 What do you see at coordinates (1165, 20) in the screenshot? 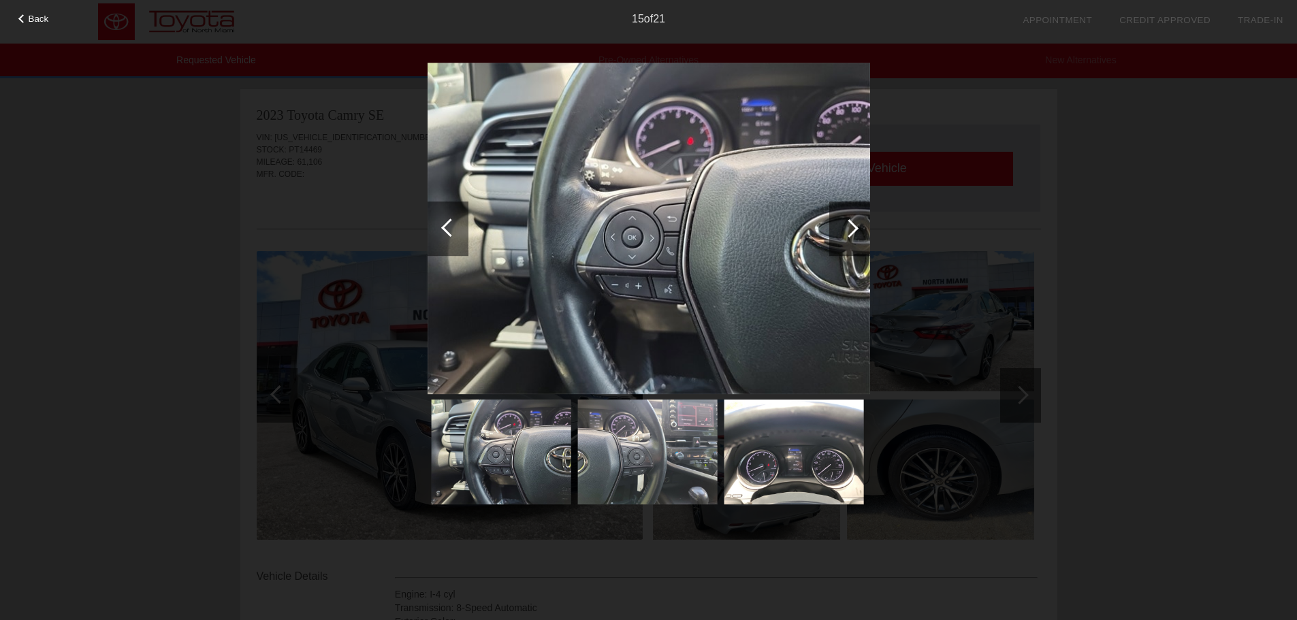
I see `a: Credit Approved` at bounding box center [1165, 20].